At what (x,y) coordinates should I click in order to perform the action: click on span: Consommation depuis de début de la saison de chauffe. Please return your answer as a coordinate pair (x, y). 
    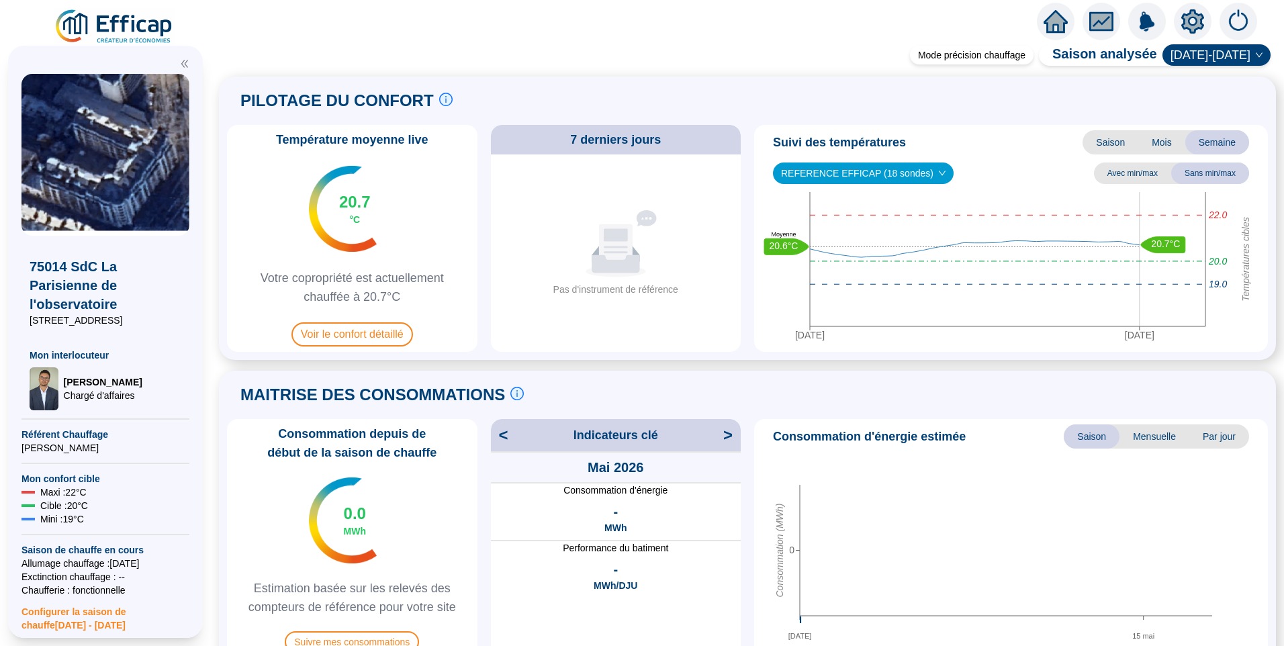
    Looking at the image, I should click on (352, 443).